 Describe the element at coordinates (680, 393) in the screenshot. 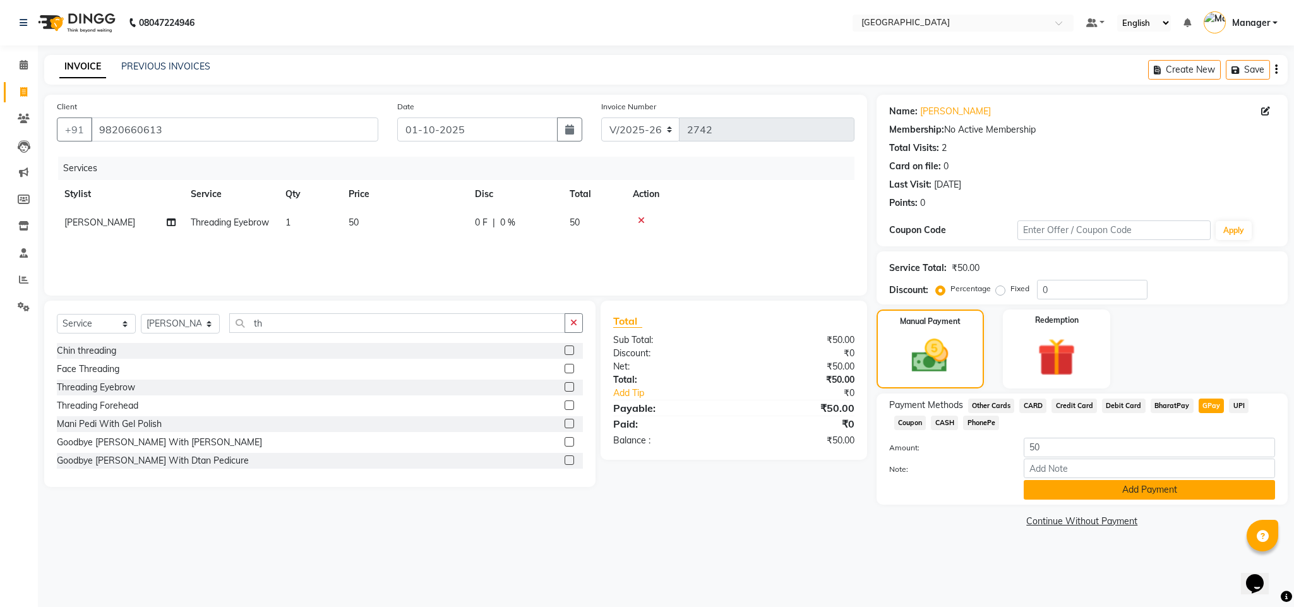

I see `a: Add Tip` at that location.